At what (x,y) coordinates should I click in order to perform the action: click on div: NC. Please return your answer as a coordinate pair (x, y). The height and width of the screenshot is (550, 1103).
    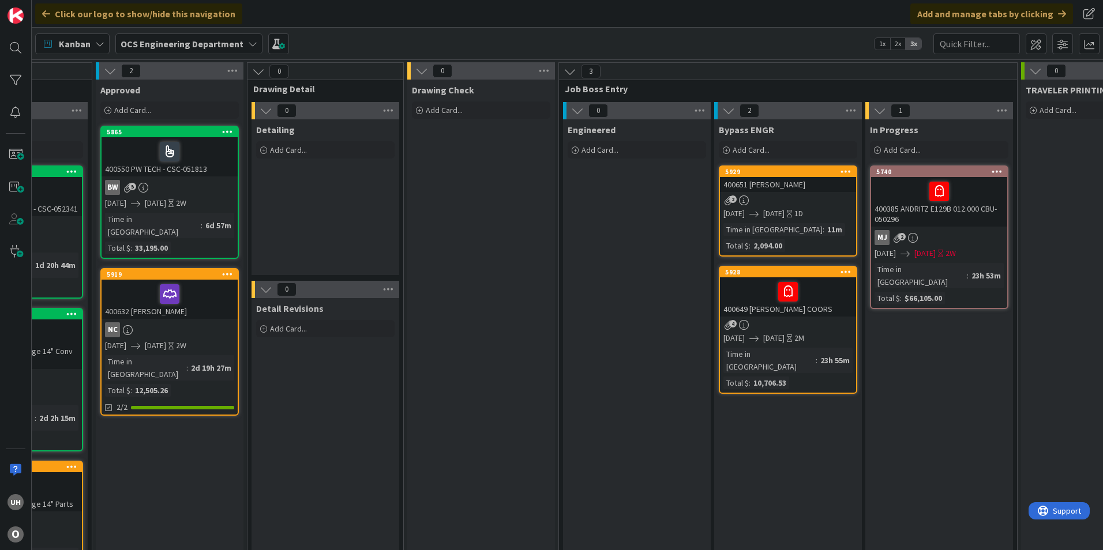
    Looking at the image, I should click on (112, 330).